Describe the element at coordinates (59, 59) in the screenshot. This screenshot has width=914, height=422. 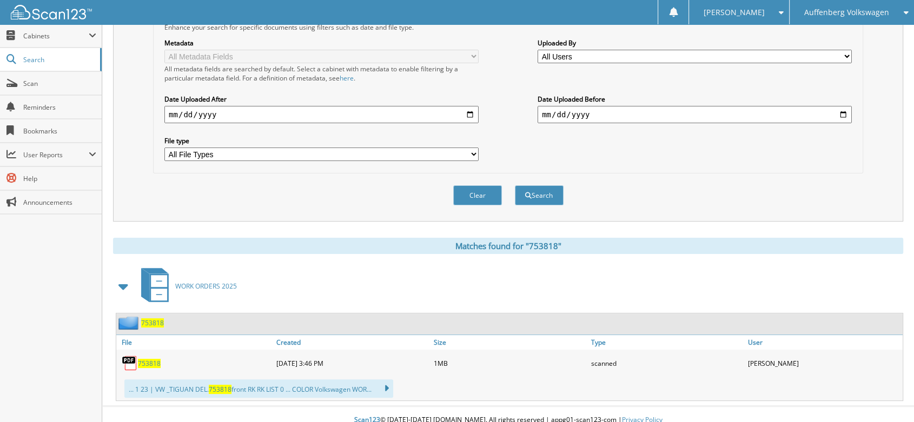
I see `span: Search` at that location.